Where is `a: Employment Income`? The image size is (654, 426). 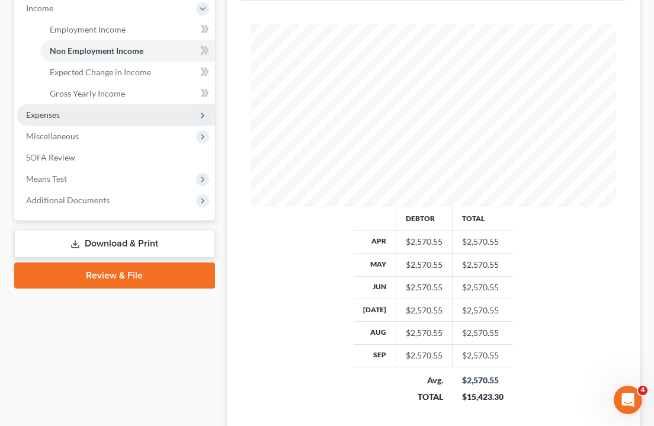 a: Employment Income is located at coordinates (127, 30).